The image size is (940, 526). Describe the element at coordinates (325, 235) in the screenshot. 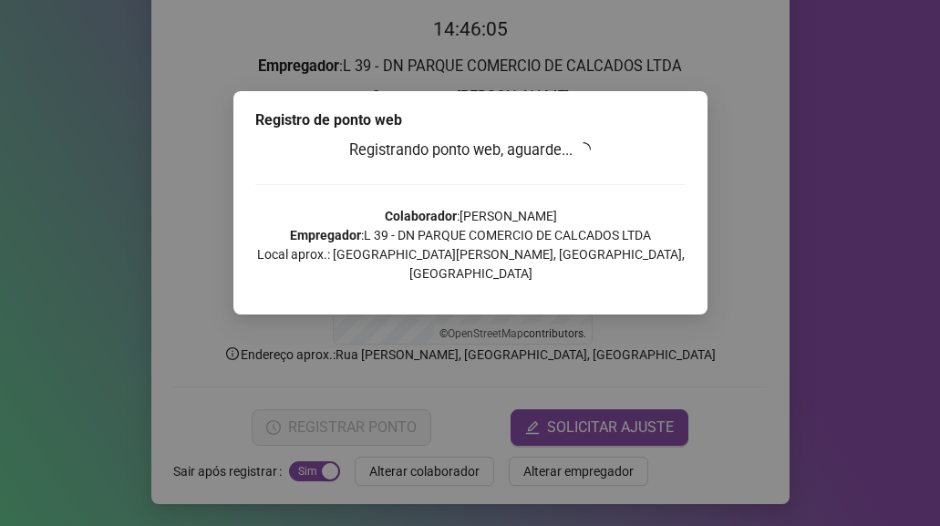

I see `strong: Empregador` at that location.